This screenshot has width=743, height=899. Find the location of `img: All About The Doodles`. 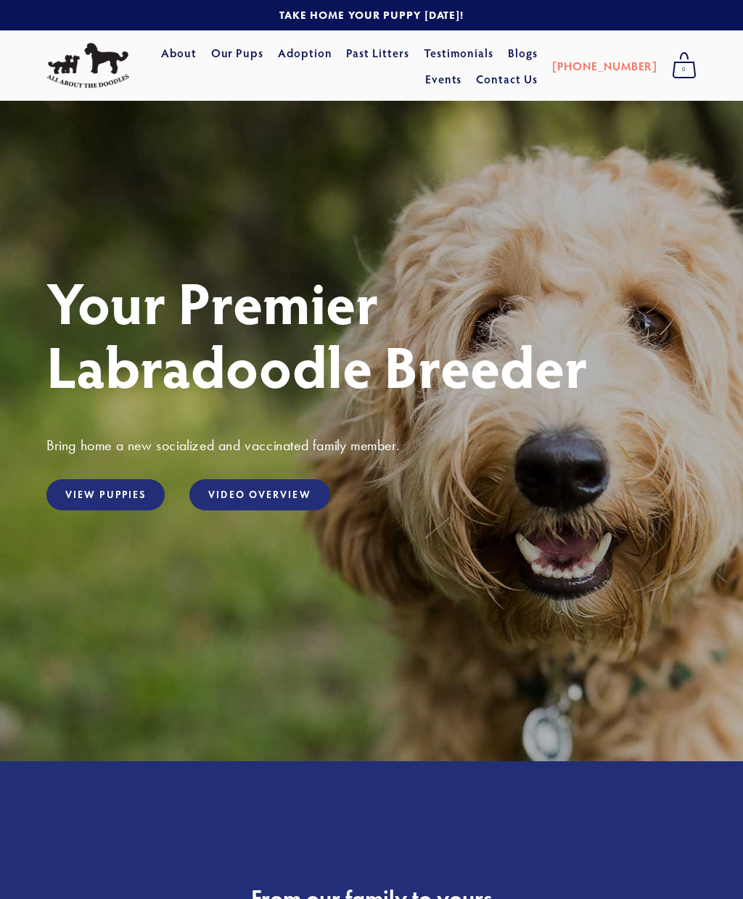

img: All About The Doodles is located at coordinates (88, 65).